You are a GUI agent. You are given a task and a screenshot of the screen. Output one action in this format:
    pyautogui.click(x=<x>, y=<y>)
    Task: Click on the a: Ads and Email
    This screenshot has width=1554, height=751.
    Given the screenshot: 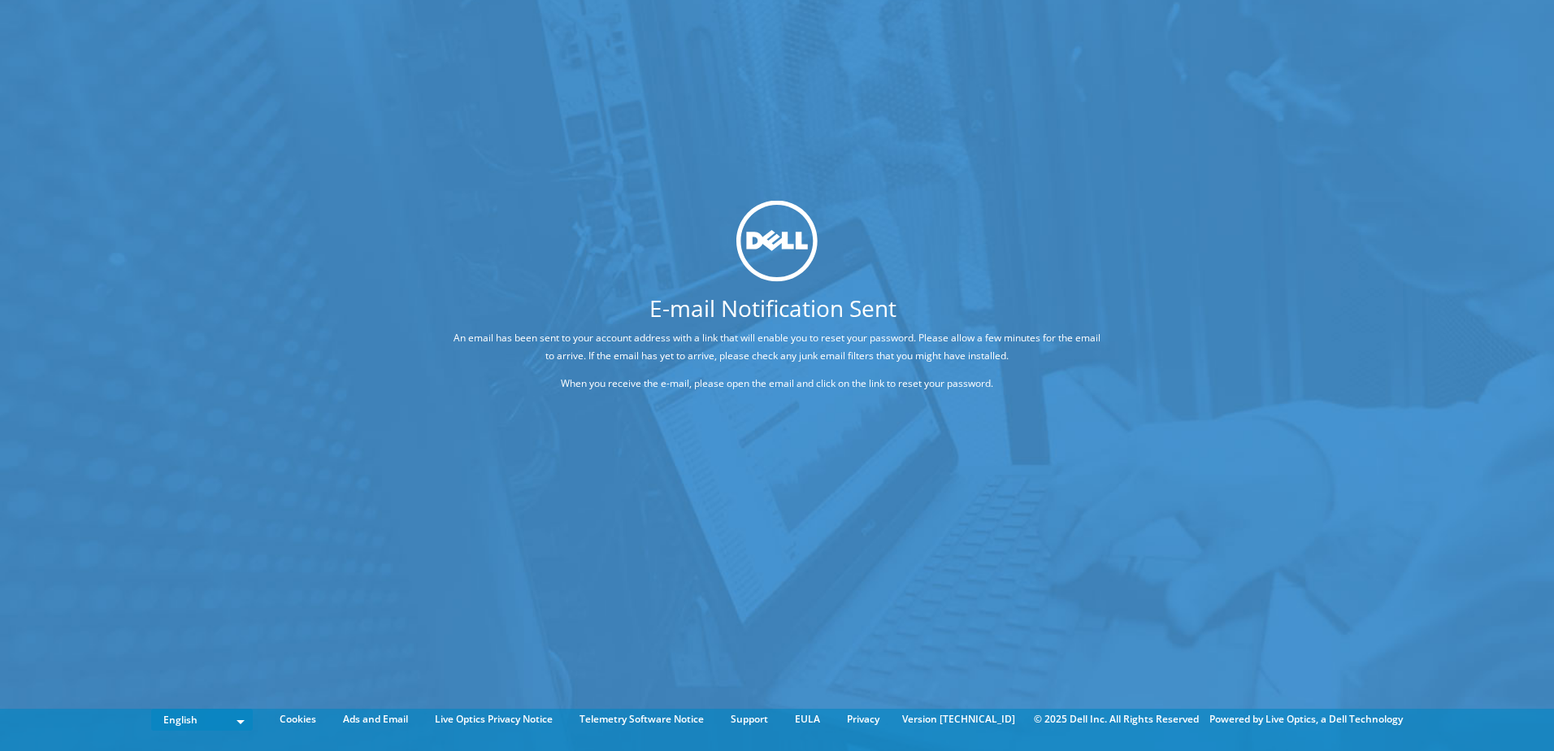 What is the action you would take?
    pyautogui.click(x=375, y=719)
    